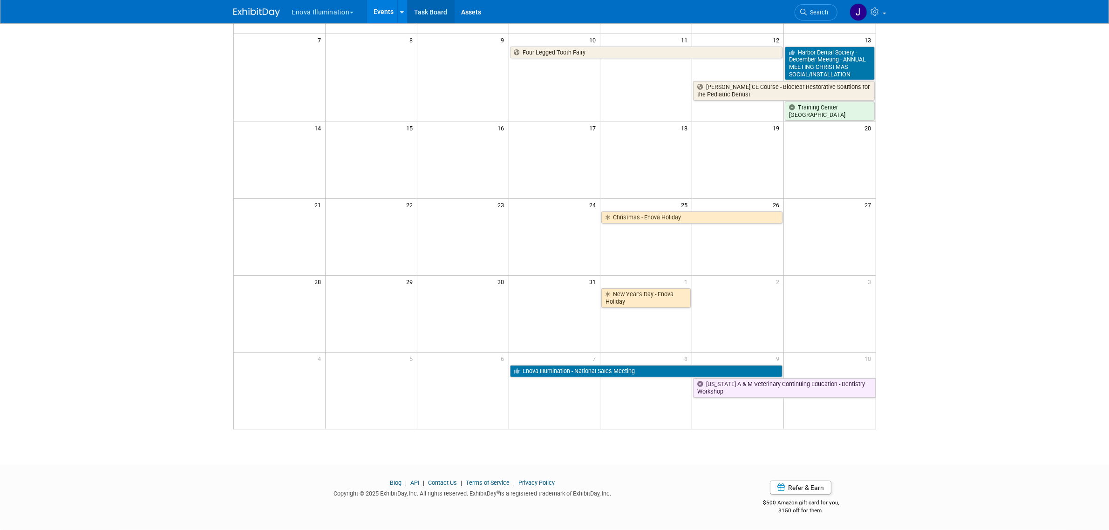  I want to click on img: ExhibitDay, so click(257, 13).